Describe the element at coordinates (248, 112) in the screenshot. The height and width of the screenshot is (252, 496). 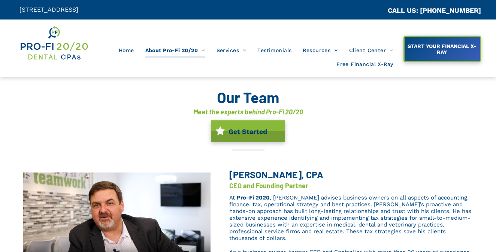
I see `font: Meet the experts behind Pro-Fi 20/20` at that location.